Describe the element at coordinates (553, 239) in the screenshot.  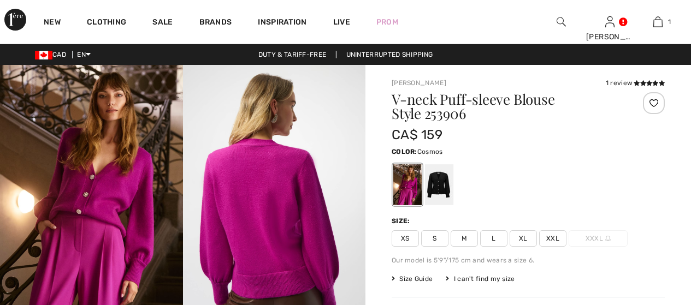
I see `span: XXL` at that location.